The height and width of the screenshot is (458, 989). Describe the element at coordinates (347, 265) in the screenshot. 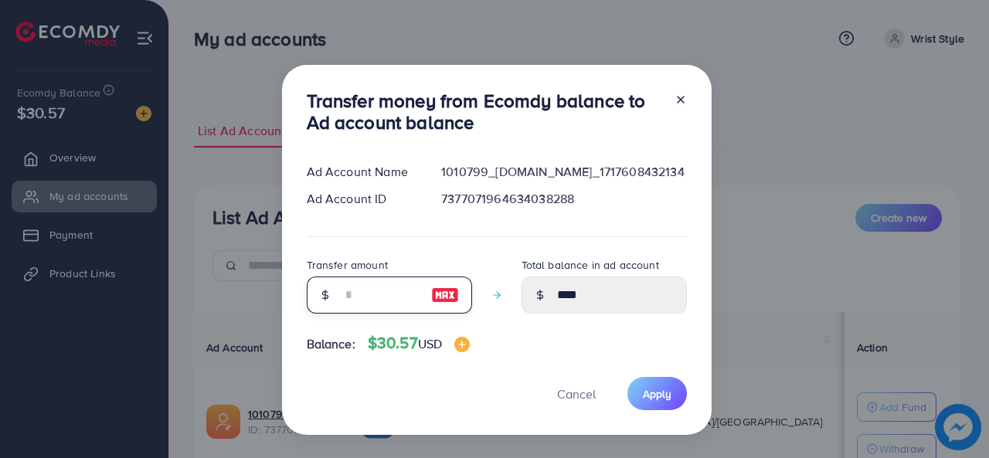

I see `label: Transfer amount` at that location.